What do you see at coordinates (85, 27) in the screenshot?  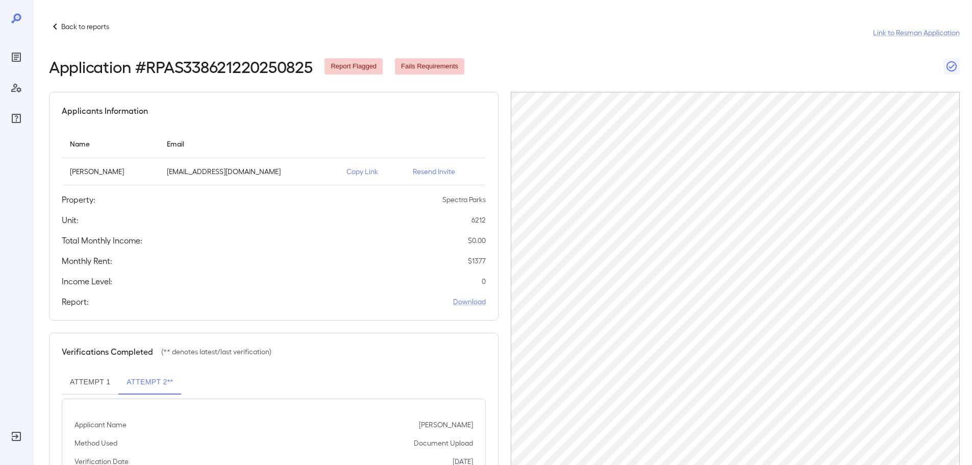 I see `p: Back to reports` at bounding box center [85, 27].